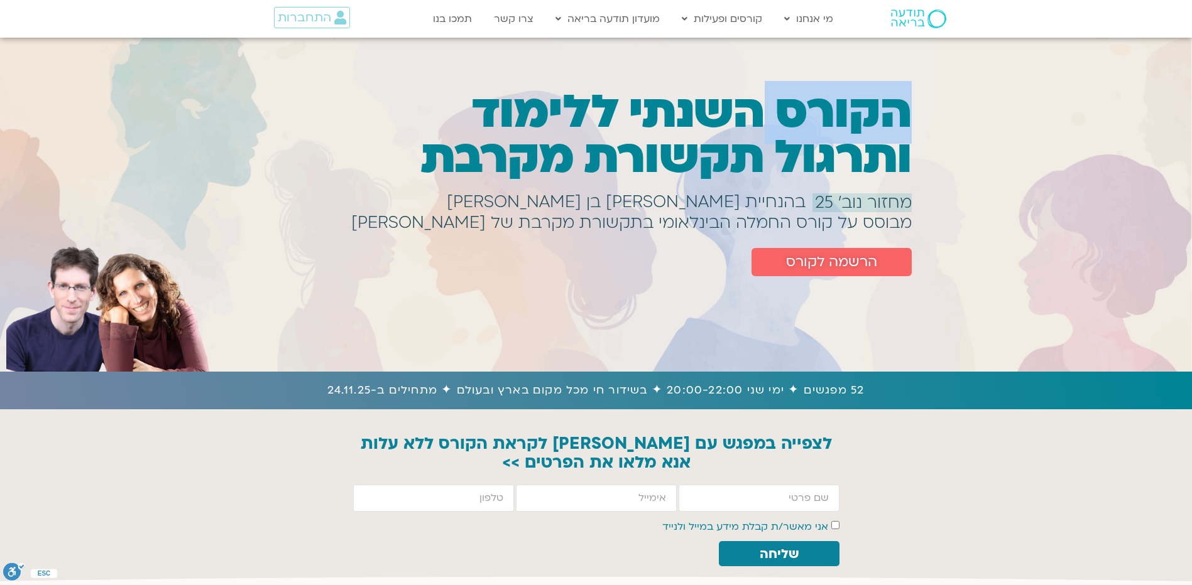 The width and height of the screenshot is (1192, 585). What do you see at coordinates (808, 19) in the screenshot?
I see `a: מי אנחנו` at bounding box center [808, 19].